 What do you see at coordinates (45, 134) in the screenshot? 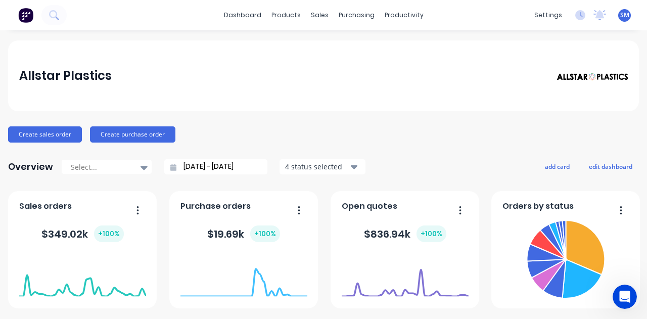
I see `button: Create sales order` at bounding box center [45, 134].